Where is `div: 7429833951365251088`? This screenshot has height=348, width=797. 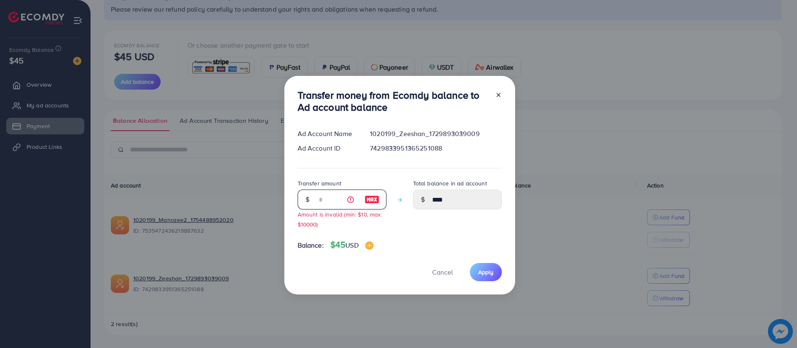 div: 7429833951365251088 is located at coordinates (435, 148).